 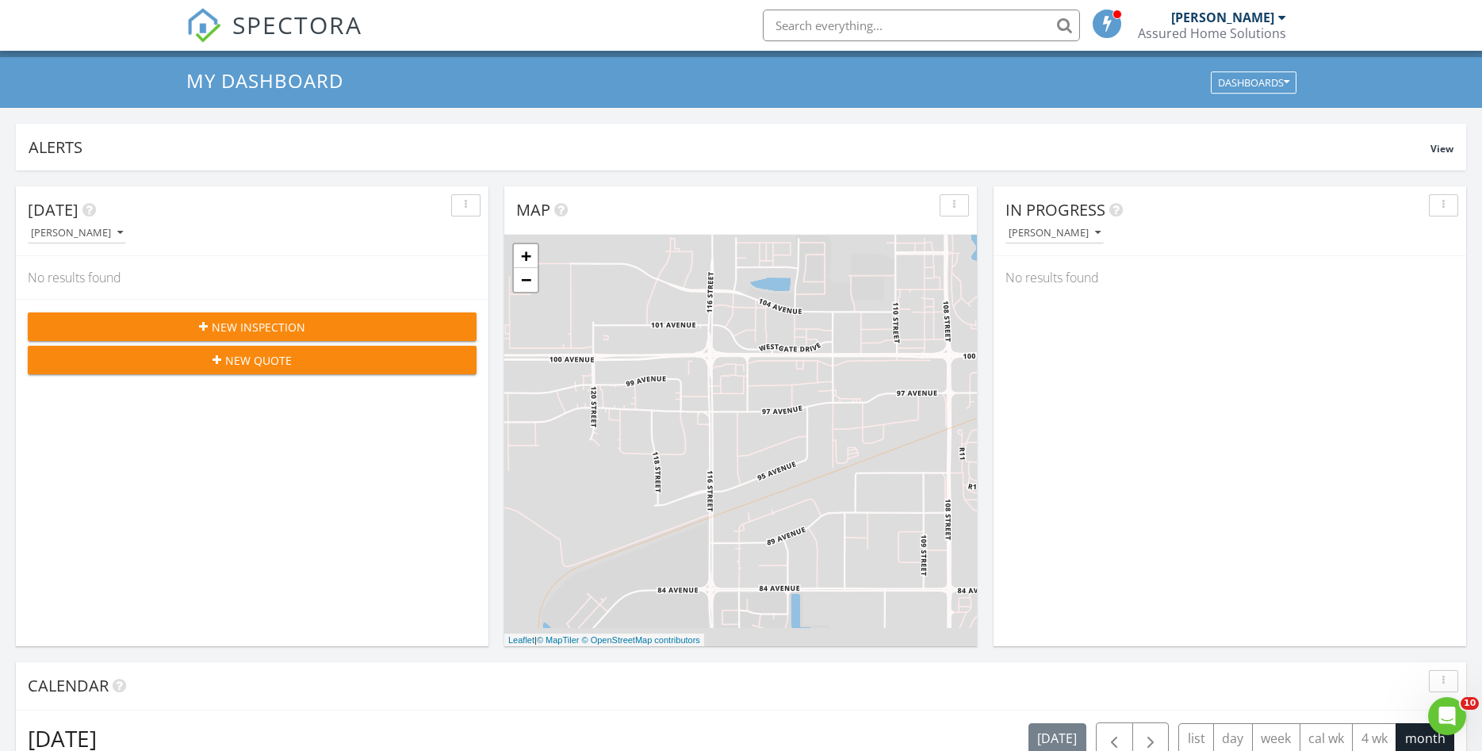 I want to click on span: In Progress, so click(x=1055, y=209).